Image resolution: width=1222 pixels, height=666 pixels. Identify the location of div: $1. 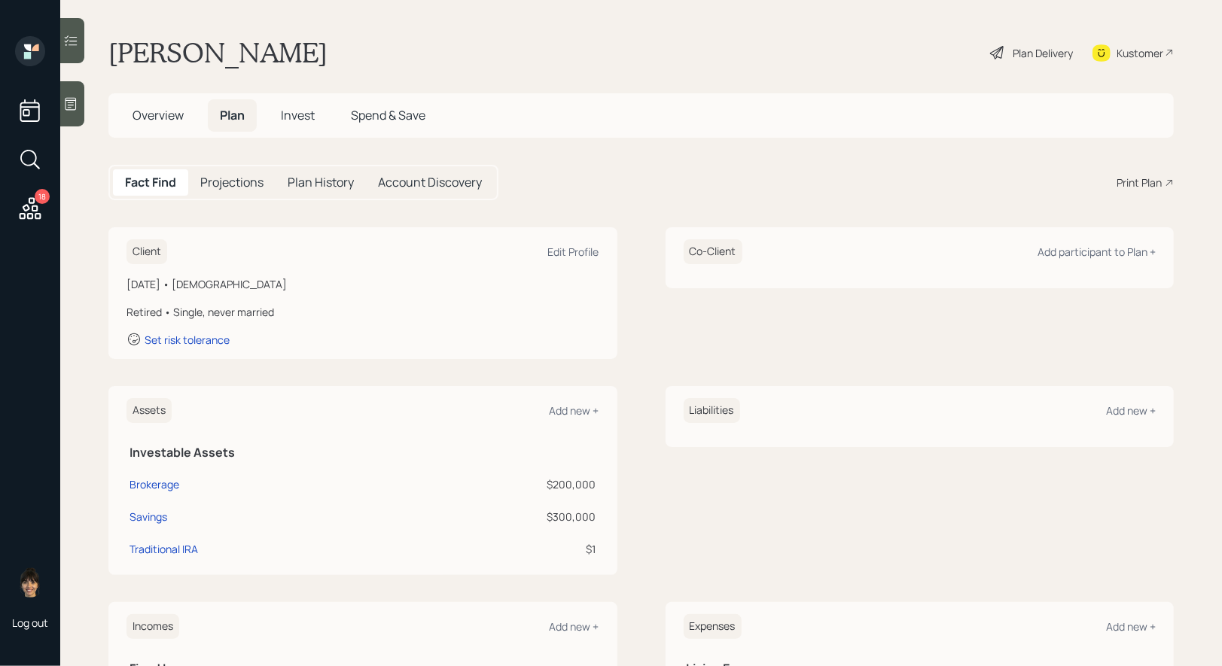
(498, 549).